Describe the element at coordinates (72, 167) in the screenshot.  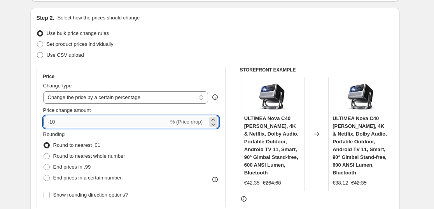
I see `span: End prices in .99` at that location.